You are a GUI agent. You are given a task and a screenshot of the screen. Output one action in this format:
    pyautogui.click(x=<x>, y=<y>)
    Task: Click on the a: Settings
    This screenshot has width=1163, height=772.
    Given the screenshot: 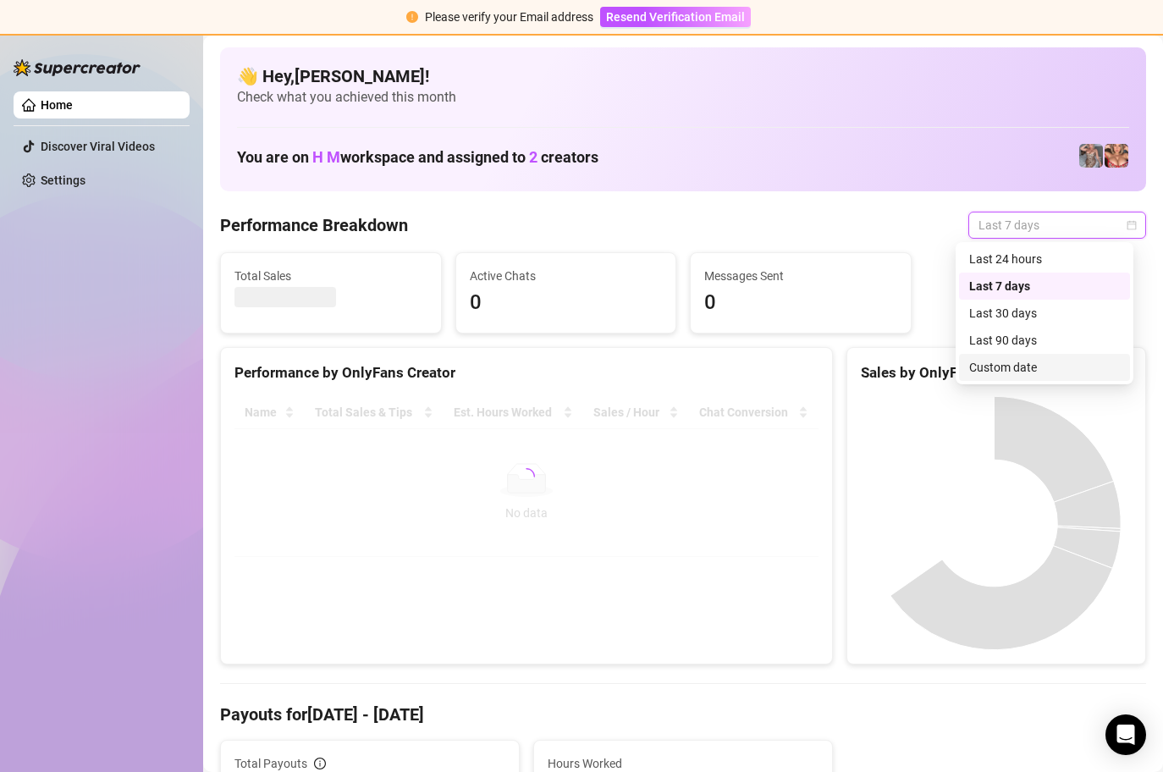 What is the action you would take?
    pyautogui.click(x=63, y=180)
    